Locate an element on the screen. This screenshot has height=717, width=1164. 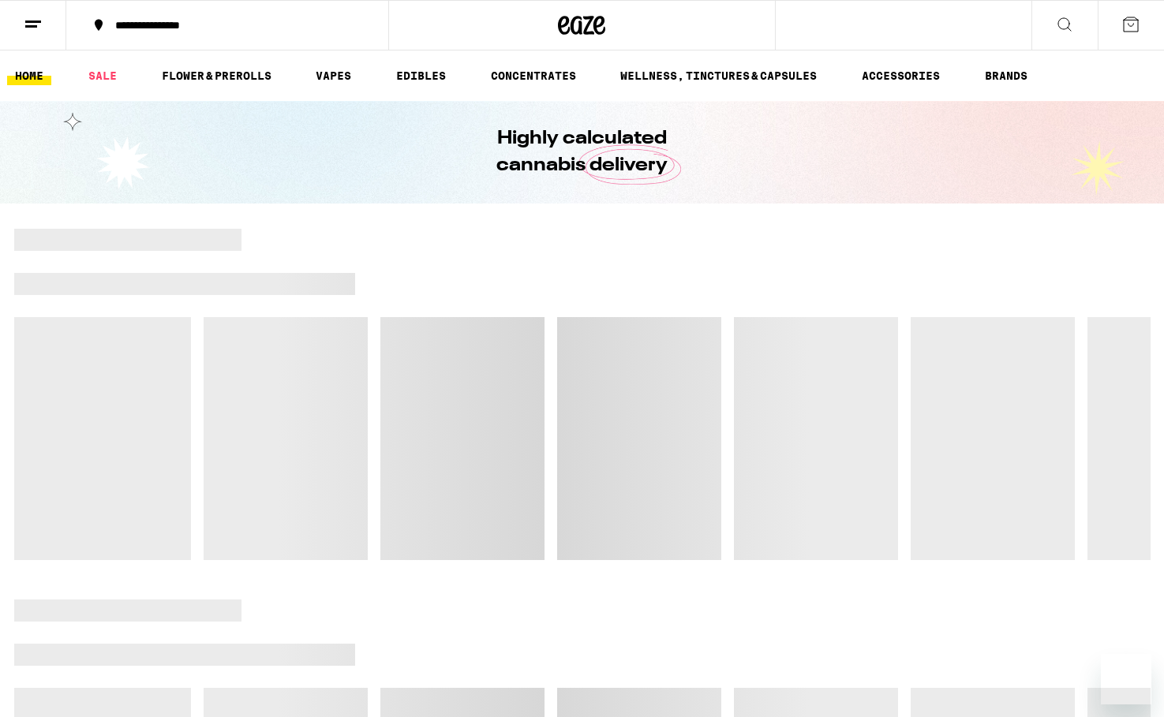
a: ACCESSORIES is located at coordinates (900, 76).